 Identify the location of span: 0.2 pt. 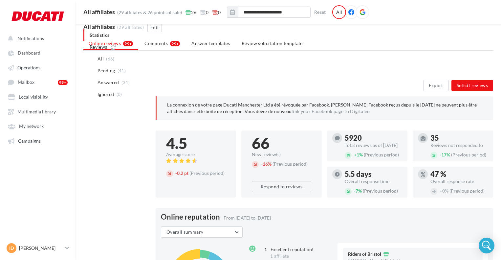
(182, 173).